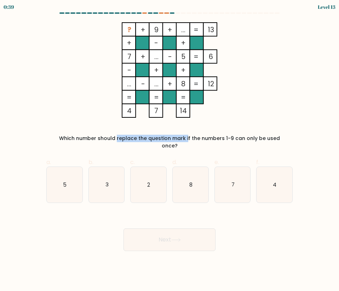  Describe the element at coordinates (175, 162) in the screenshot. I see `span: d.` at that location.